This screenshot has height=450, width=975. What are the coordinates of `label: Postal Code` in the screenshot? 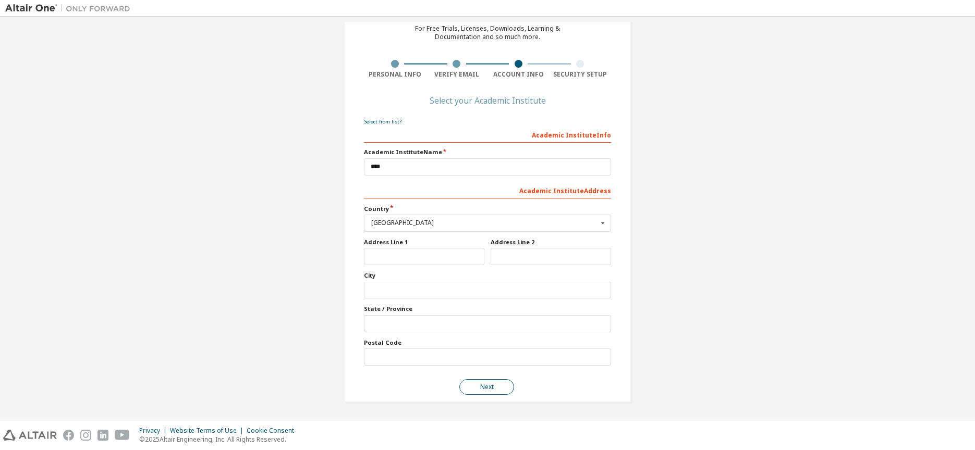 It's located at (487, 343).